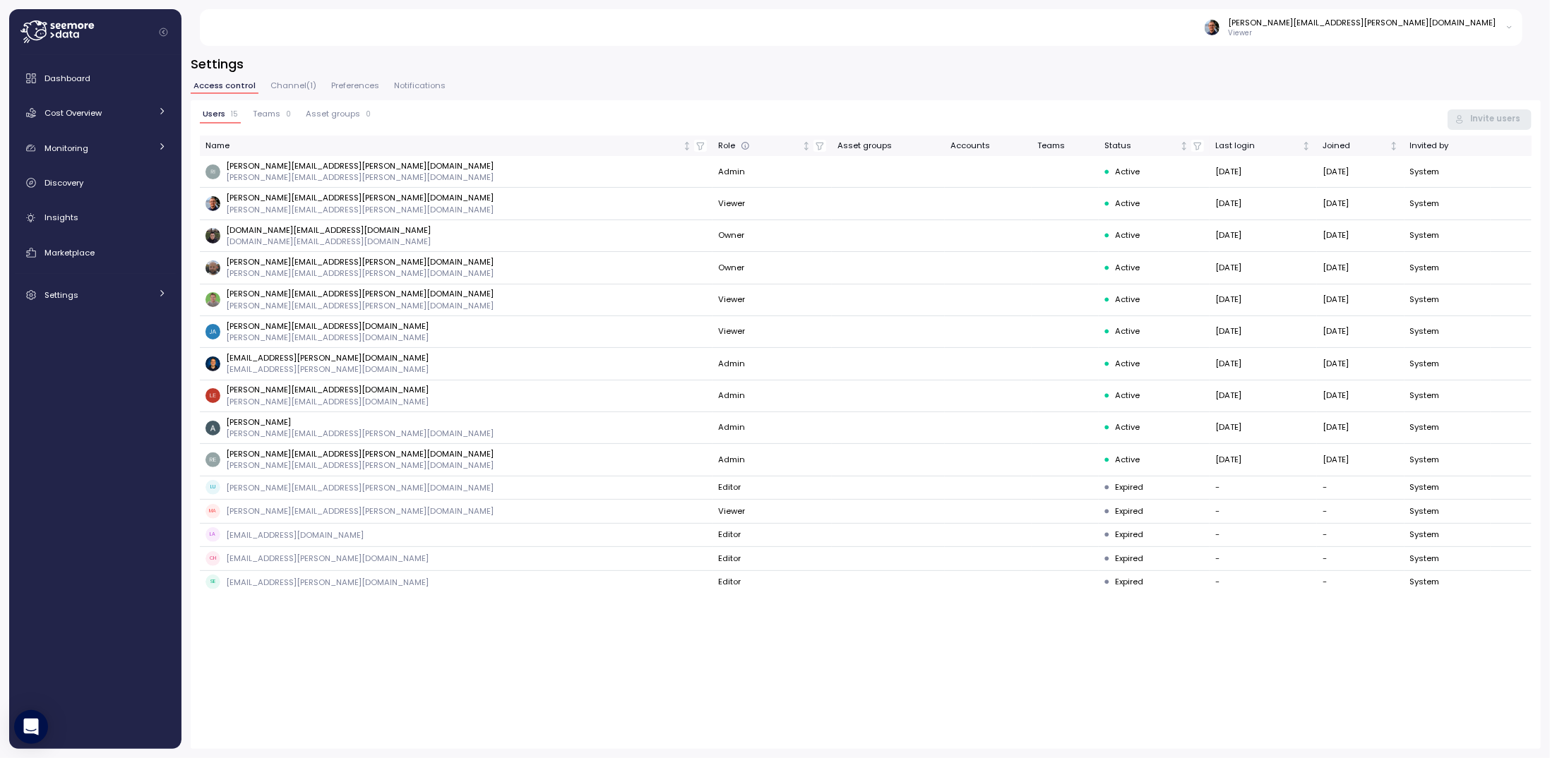 This screenshot has height=758, width=1550. I want to click on div: Asset groups, so click(887, 146).